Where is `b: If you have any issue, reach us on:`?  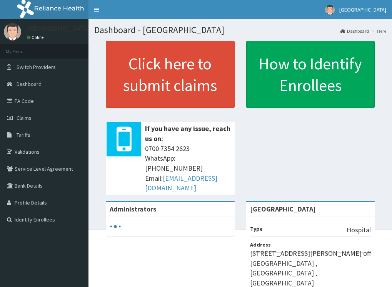
b: If you have any issue, reach us on: is located at coordinates (188, 133).